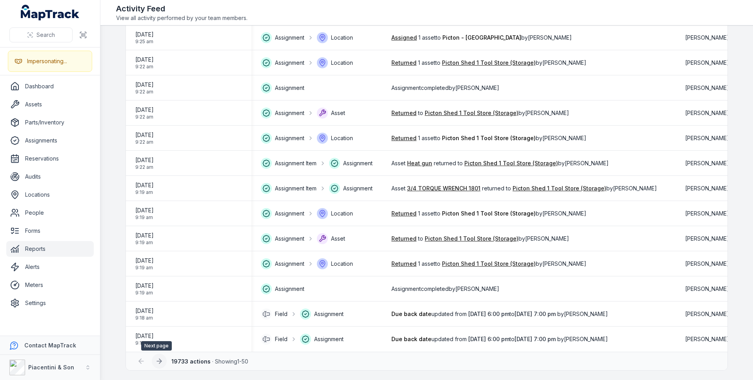  I want to click on strong: Piacentini & Son, so click(51, 367).